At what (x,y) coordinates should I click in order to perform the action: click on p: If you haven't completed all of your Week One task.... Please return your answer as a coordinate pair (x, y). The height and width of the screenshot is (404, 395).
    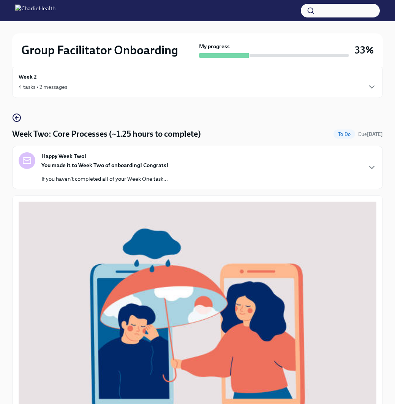
    Looking at the image, I should click on (105, 179).